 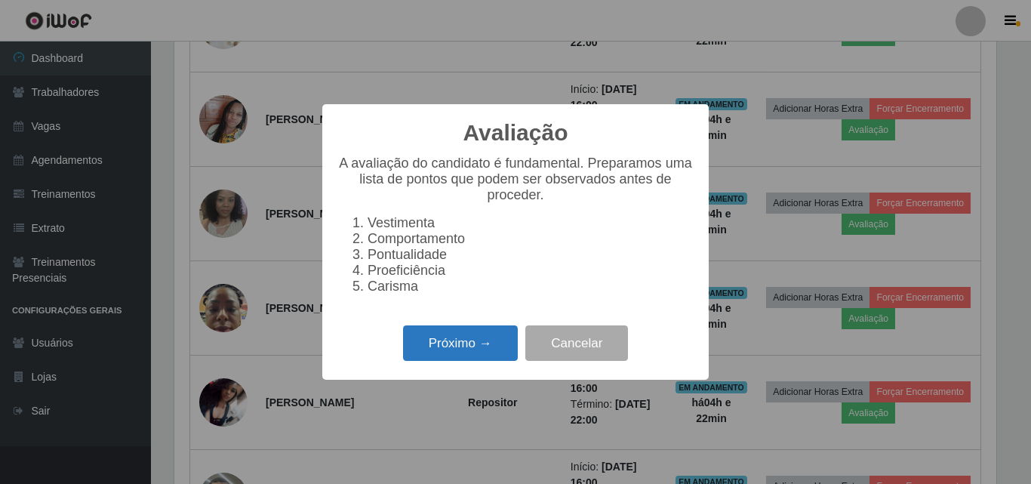 What do you see at coordinates (531, 286) in the screenshot?
I see `li: Carisma` at bounding box center [531, 286].